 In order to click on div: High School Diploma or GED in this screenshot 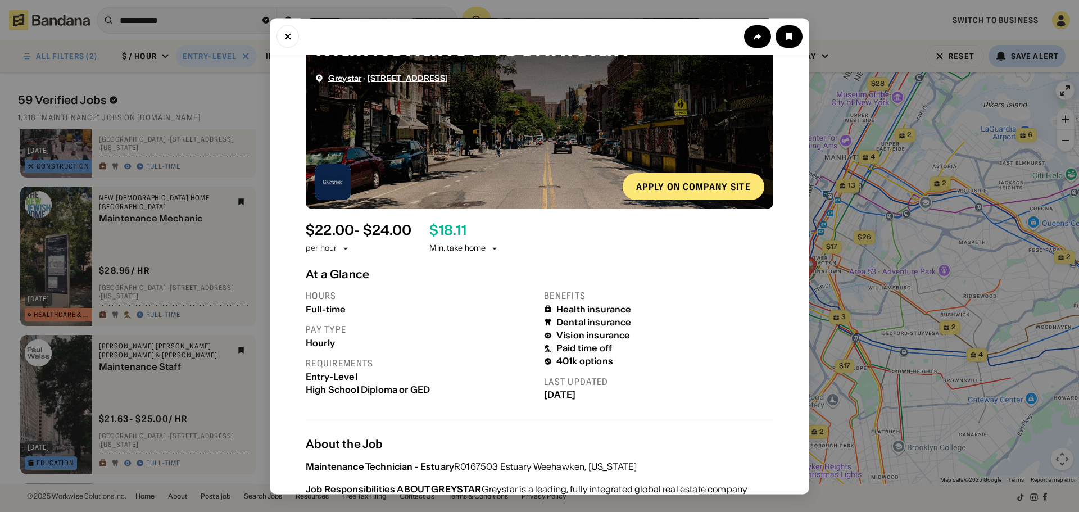, I will do `click(420, 389)`.